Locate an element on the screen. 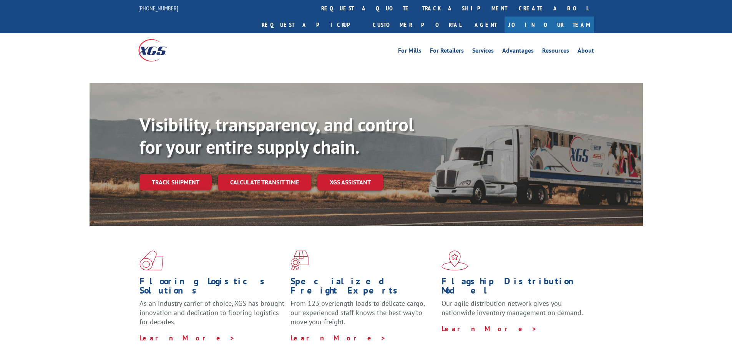  a: XGS ASSISTANT is located at coordinates (350, 182).